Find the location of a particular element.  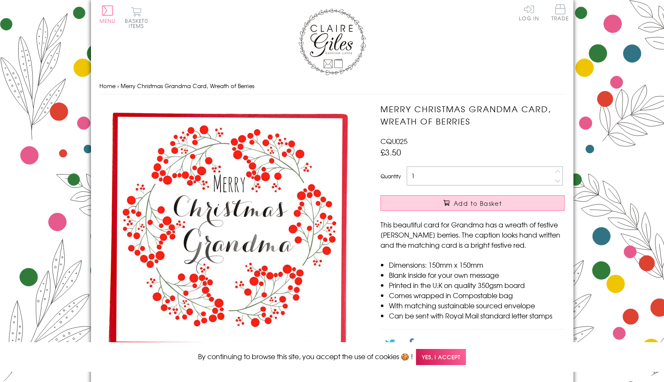

nav: breadcrumbs is located at coordinates (332, 86).